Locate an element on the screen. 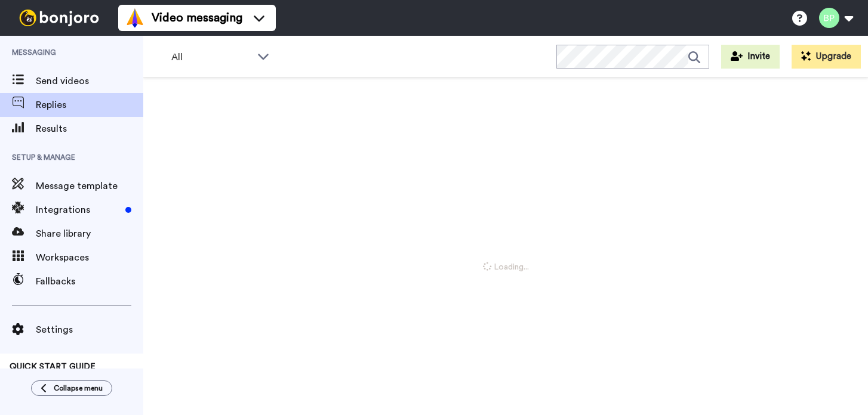  span: Fallbacks is located at coordinates (90, 282).